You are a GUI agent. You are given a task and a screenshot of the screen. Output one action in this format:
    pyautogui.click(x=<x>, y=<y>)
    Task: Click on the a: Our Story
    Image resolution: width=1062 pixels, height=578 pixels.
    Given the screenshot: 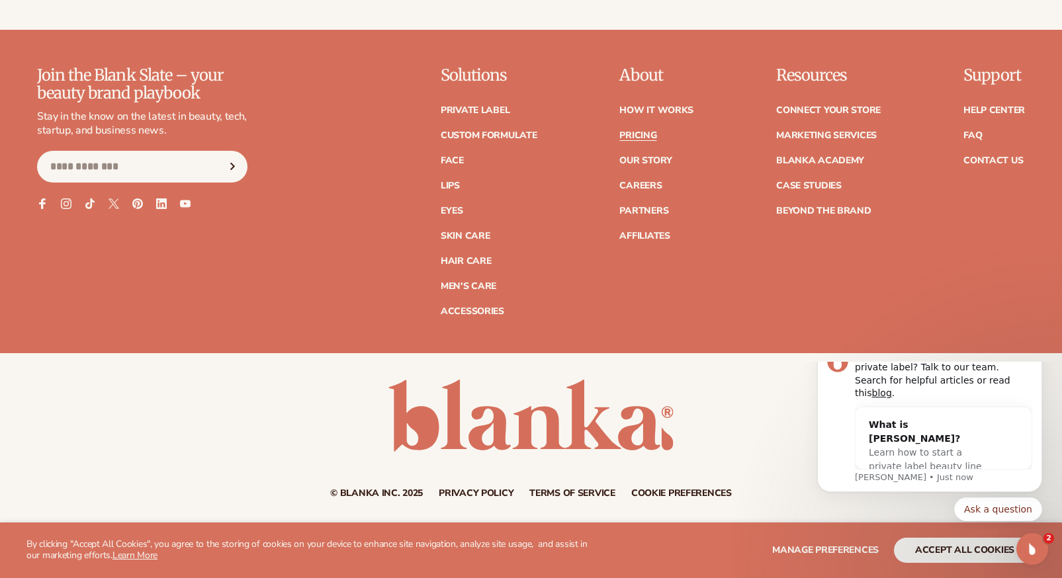 What is the action you would take?
    pyautogui.click(x=645, y=161)
    